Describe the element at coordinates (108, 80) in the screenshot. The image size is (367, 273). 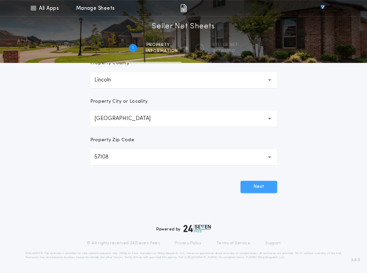
I see `p: Lincoln` at that location.